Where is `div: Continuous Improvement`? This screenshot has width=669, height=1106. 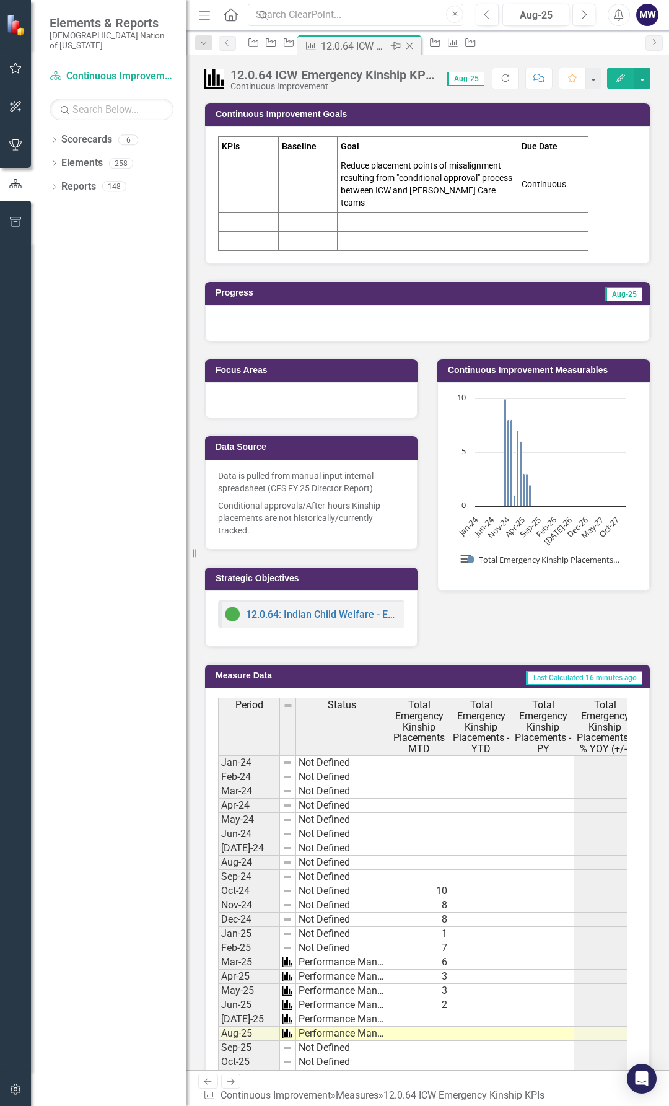 div: Continuous Improvement is located at coordinates (332, 86).